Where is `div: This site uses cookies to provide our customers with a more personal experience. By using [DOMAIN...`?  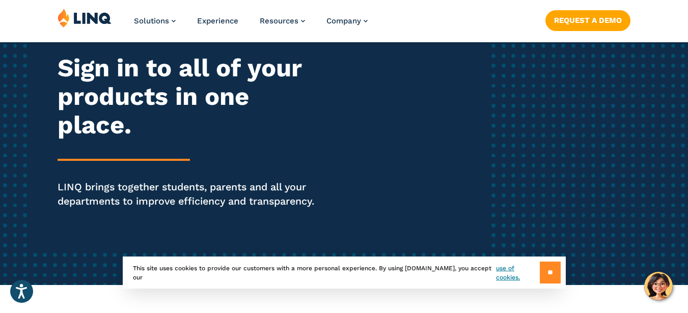
div: This site uses cookies to provide our customers with a more personal experience. By using [DOMAIN... is located at coordinates (344, 272).